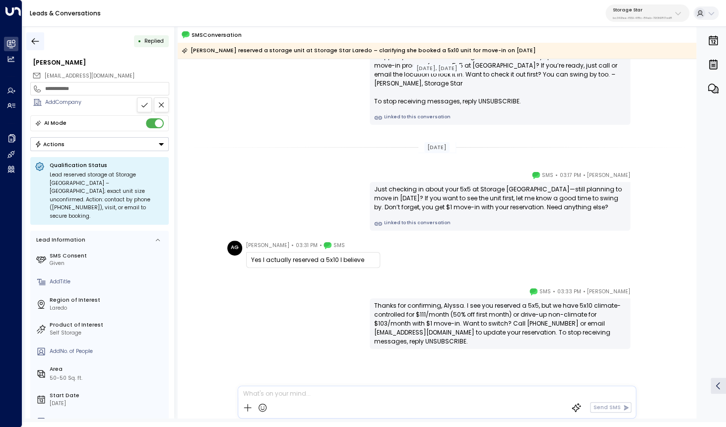 The image size is (726, 427). Describe the element at coordinates (500, 323) in the screenshot. I see `div: Thanks for confirming, Alyssa. I see you reserved a 5x5, but we have 5x10 climate-controlled for ...` at that location.